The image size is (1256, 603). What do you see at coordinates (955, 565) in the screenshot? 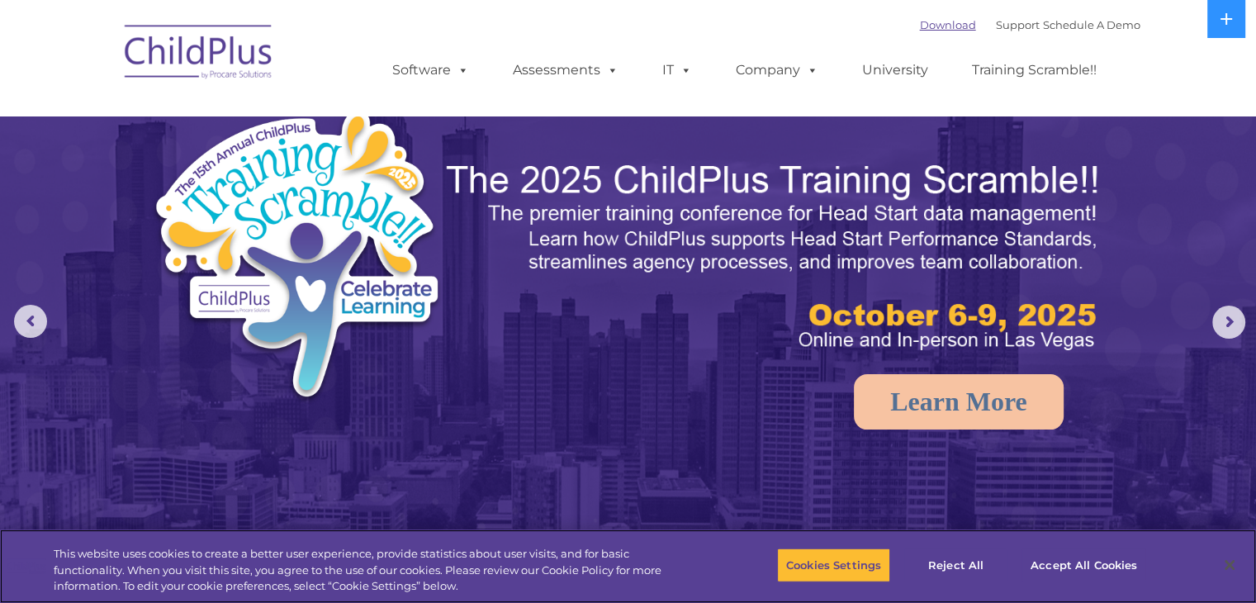
I see `button: Reject All` at bounding box center [955, 565].